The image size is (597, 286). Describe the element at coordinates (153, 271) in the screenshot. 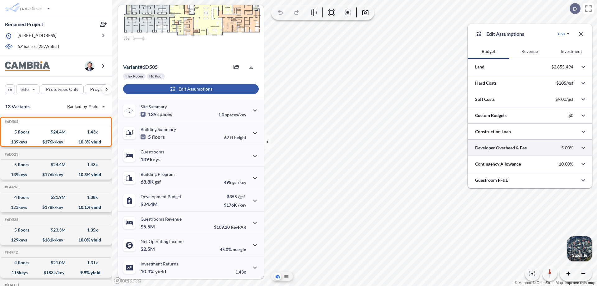

I see `p: 10.3%` at that location.